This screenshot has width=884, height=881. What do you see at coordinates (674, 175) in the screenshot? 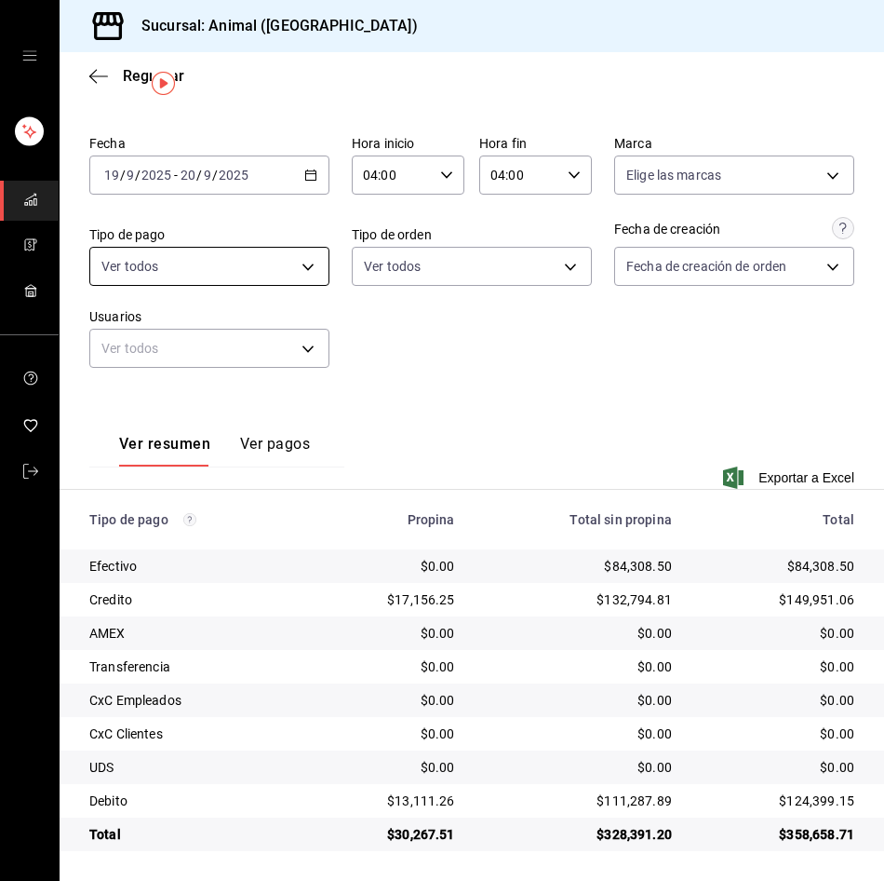
I see `span: Elige las marcas` at bounding box center [674, 175].